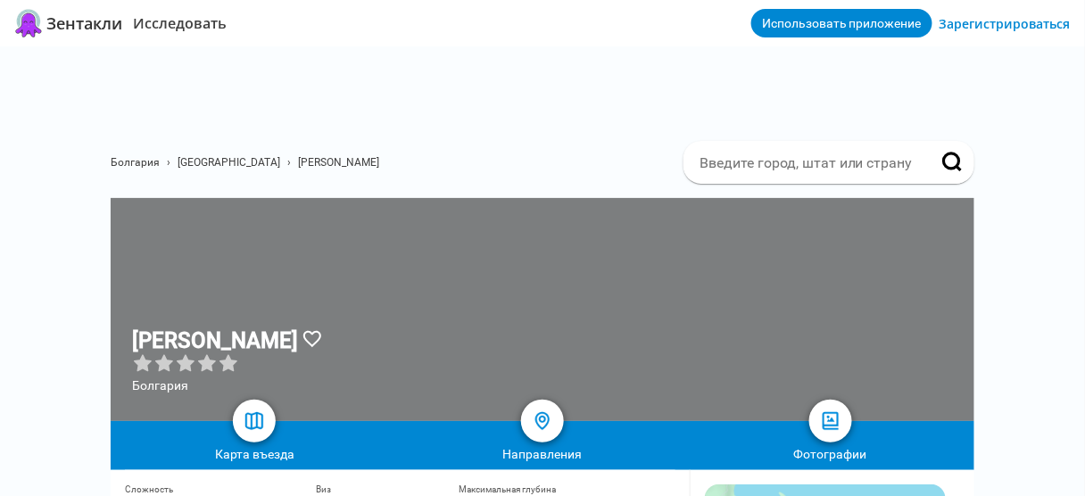 The height and width of the screenshot is (496, 1085). I want to click on font: Карта въезда, so click(254, 454).